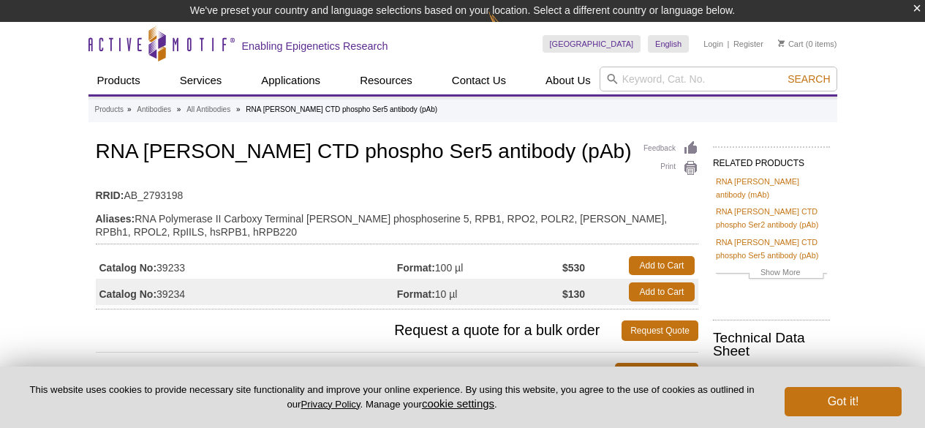 This screenshot has height=428, width=925. Describe the element at coordinates (671, 168) in the screenshot. I see `a: Print` at that location.